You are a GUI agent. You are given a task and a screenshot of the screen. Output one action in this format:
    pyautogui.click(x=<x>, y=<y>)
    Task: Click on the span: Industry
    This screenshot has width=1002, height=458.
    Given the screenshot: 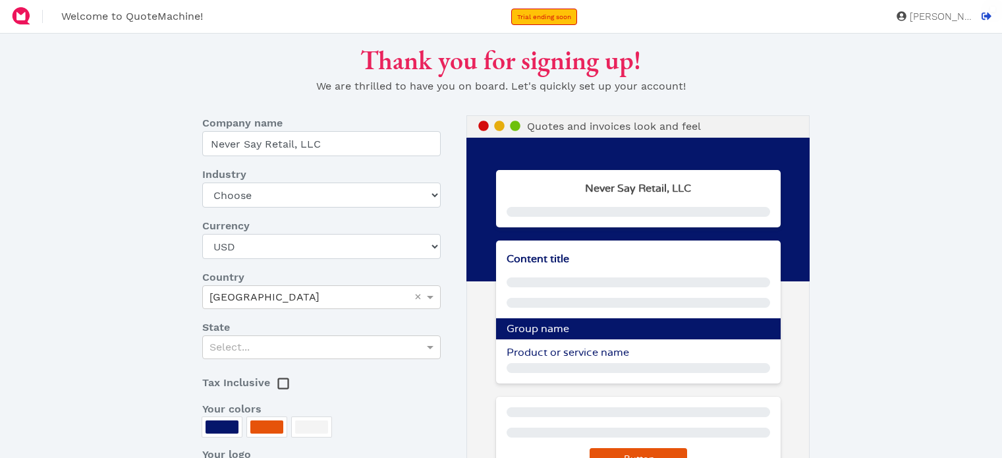 What is the action you would take?
    pyautogui.click(x=224, y=175)
    